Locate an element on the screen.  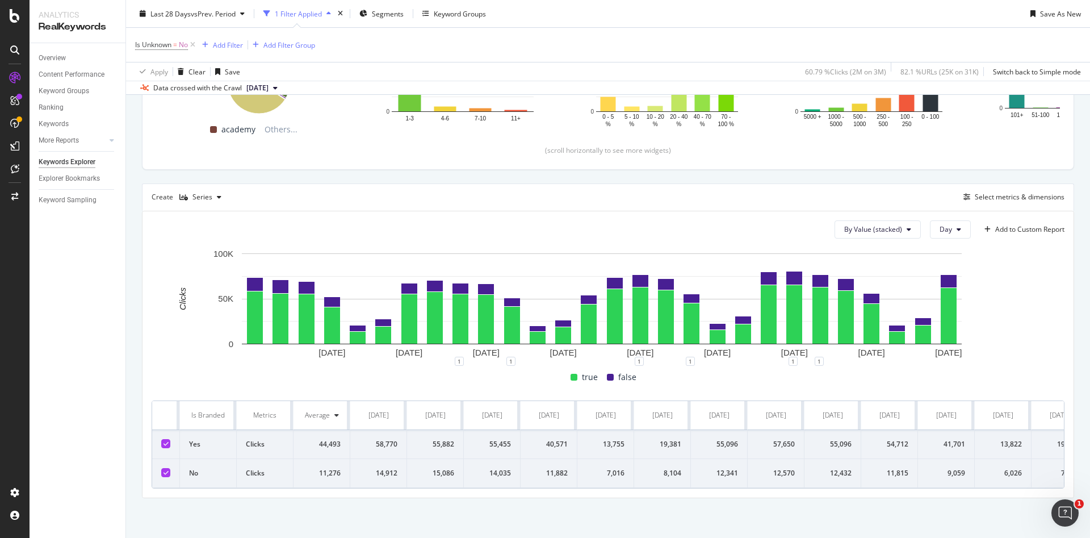
a: Keyword Groups is located at coordinates (78, 91).